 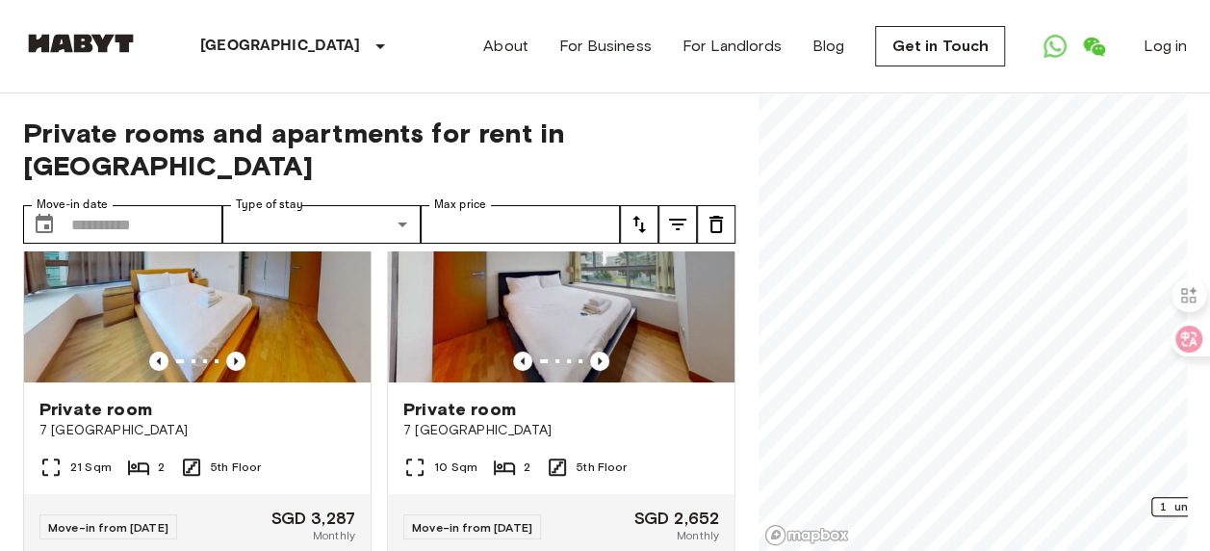 I want to click on a: Open WeChat, so click(x=1094, y=46).